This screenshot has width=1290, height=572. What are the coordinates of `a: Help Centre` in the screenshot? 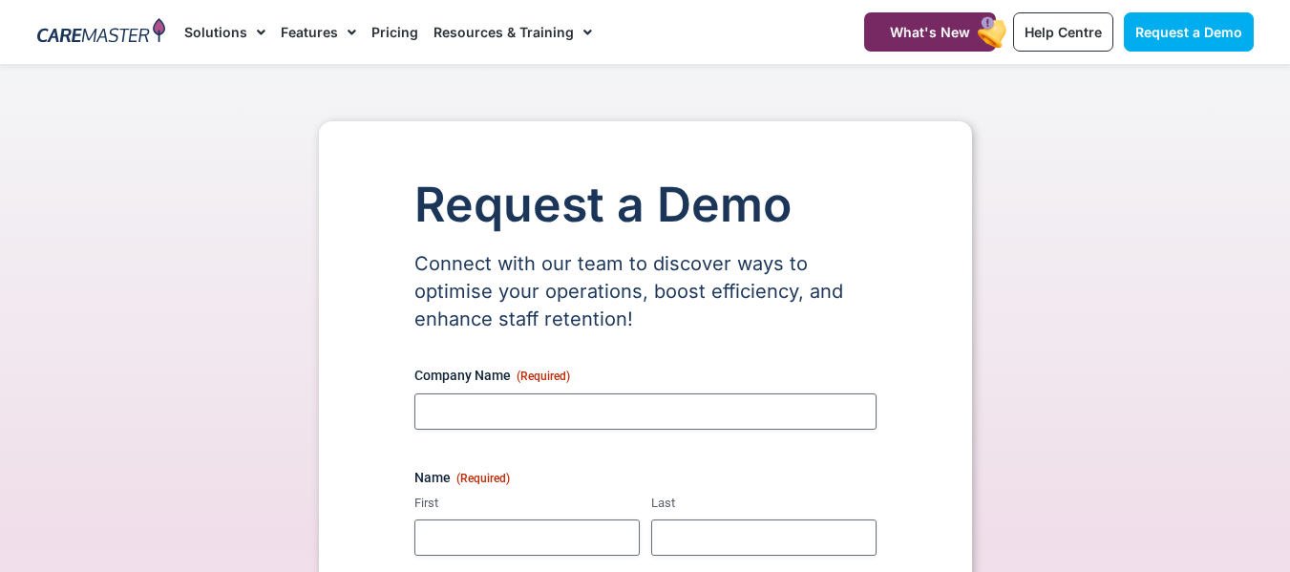 It's located at (1063, 32).